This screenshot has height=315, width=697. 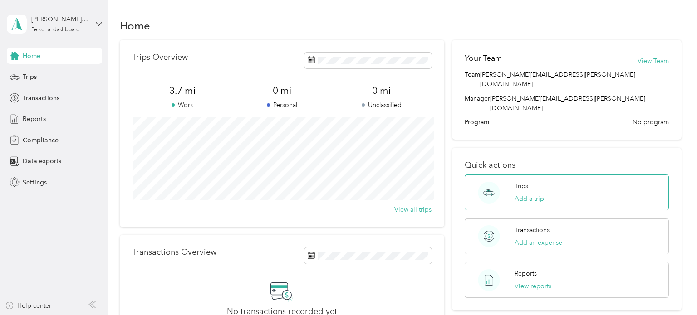 I want to click on span: No program, so click(x=650, y=122).